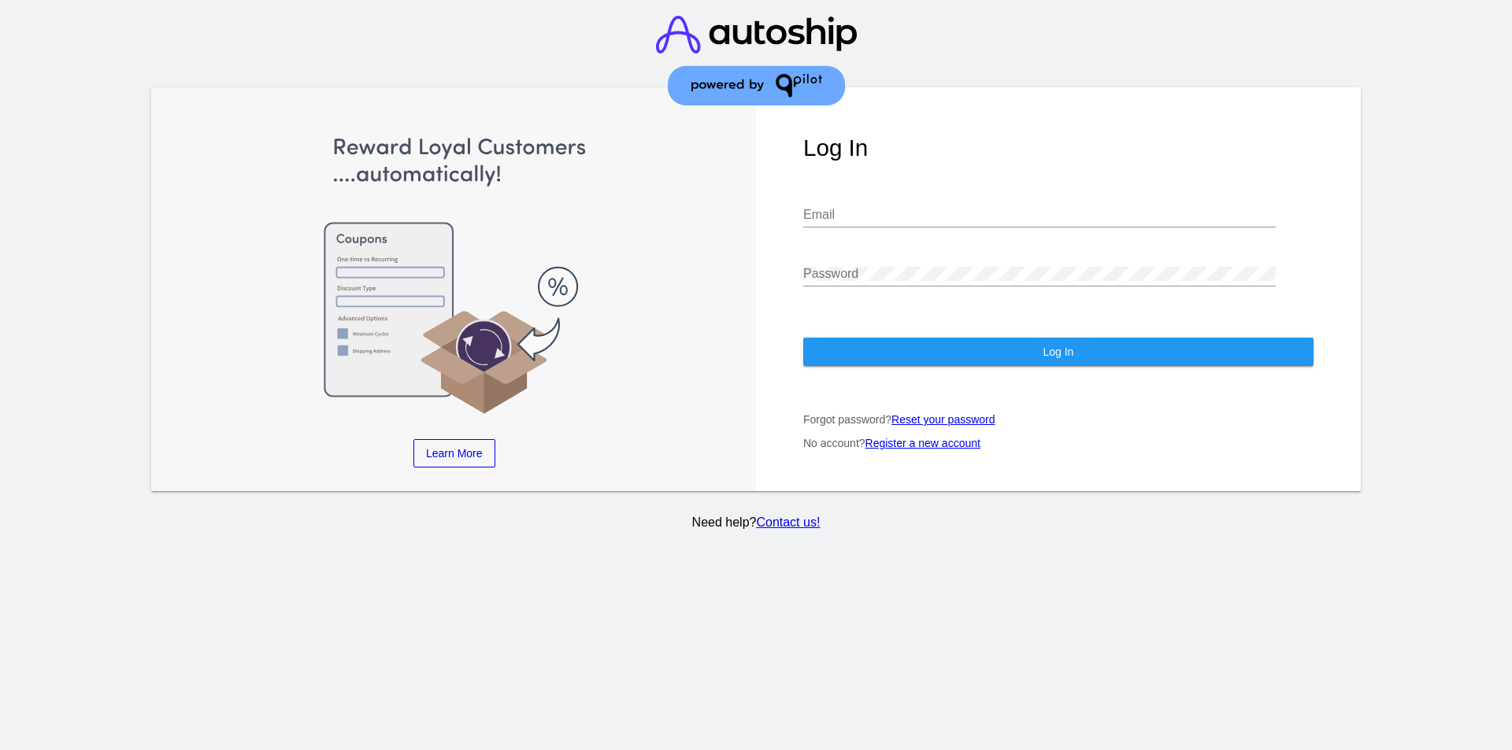  Describe the element at coordinates (1058, 352) in the screenshot. I see `button: Log In` at that location.